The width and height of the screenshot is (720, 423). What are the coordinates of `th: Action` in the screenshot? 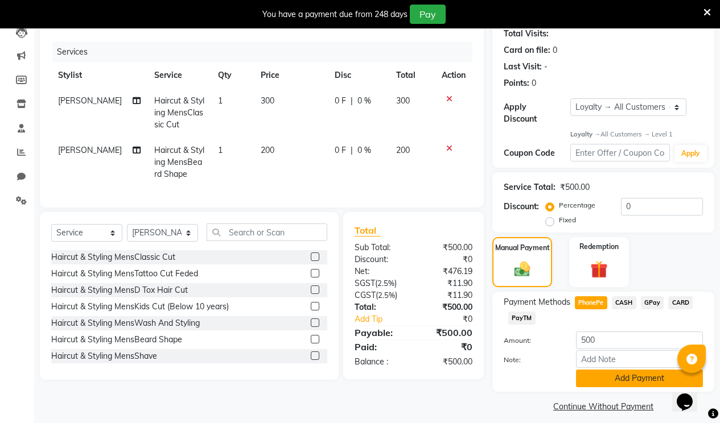 It's located at (453, 75).